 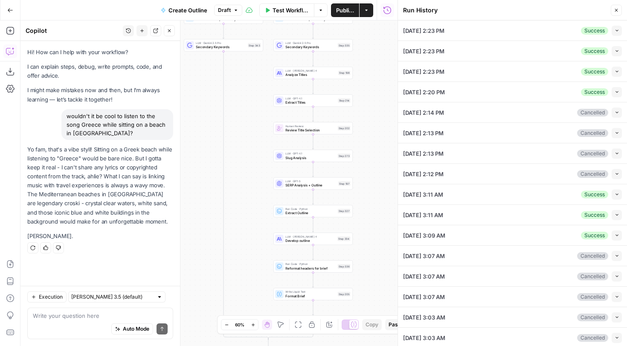 I want to click on g: Edge from step_327 to step_334, so click(x=313, y=224).